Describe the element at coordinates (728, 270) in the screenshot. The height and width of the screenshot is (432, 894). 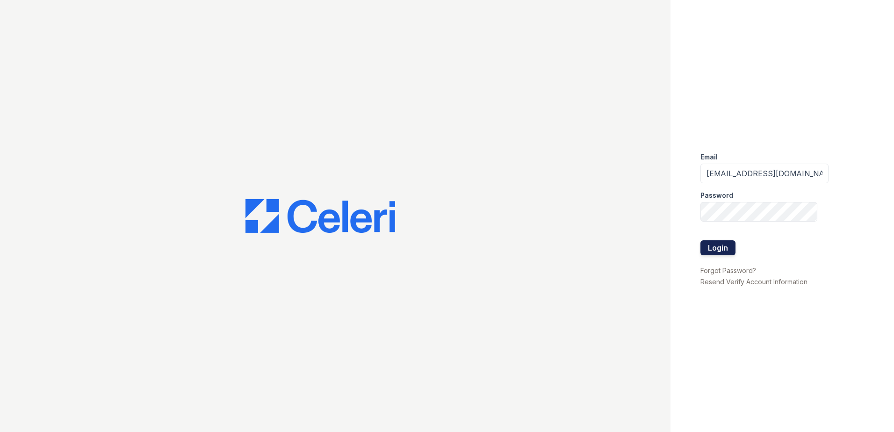
I see `a: Forgot Password?` at that location.